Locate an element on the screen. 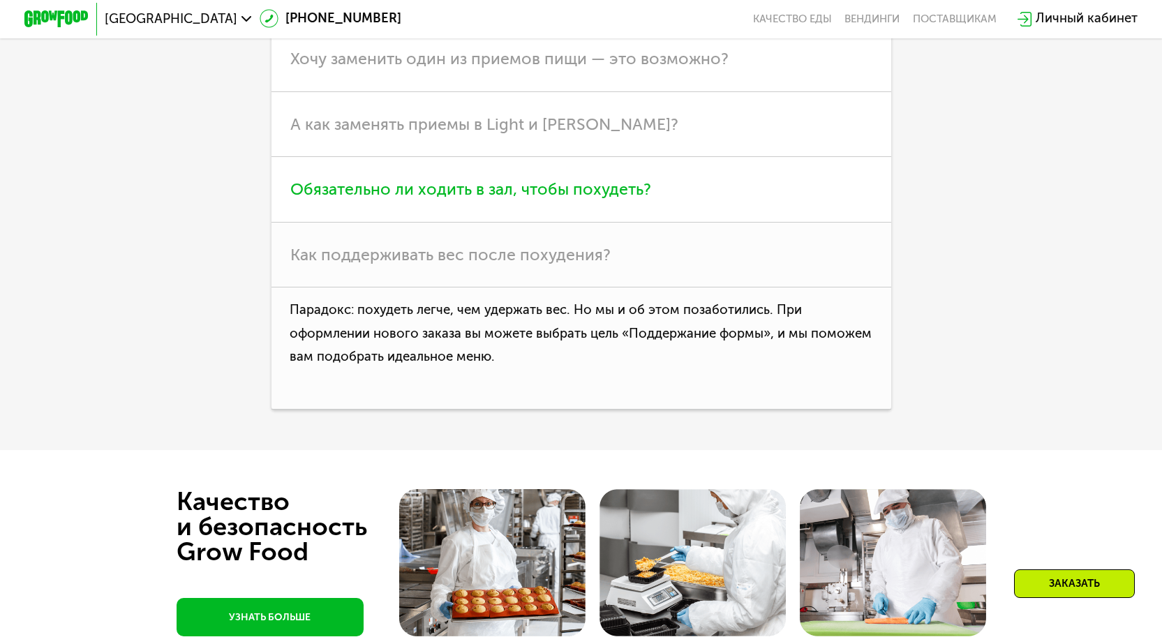 The image size is (1162, 644). div: Заказать is located at coordinates (1074, 583).